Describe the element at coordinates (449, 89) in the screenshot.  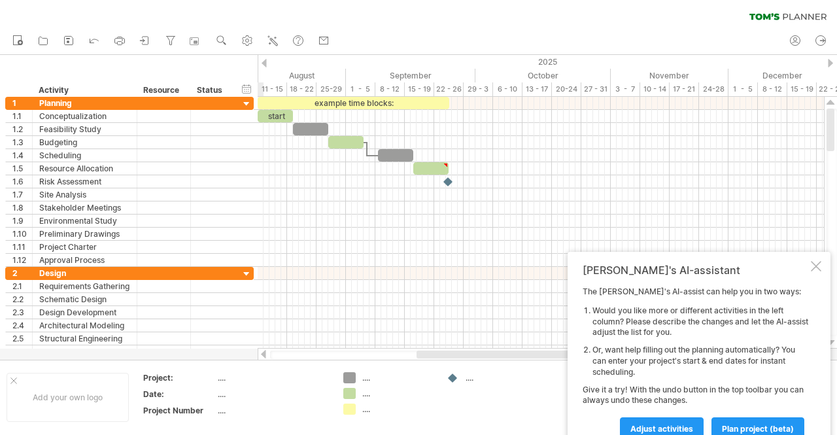
I see `div: 22 - 26` at that location.